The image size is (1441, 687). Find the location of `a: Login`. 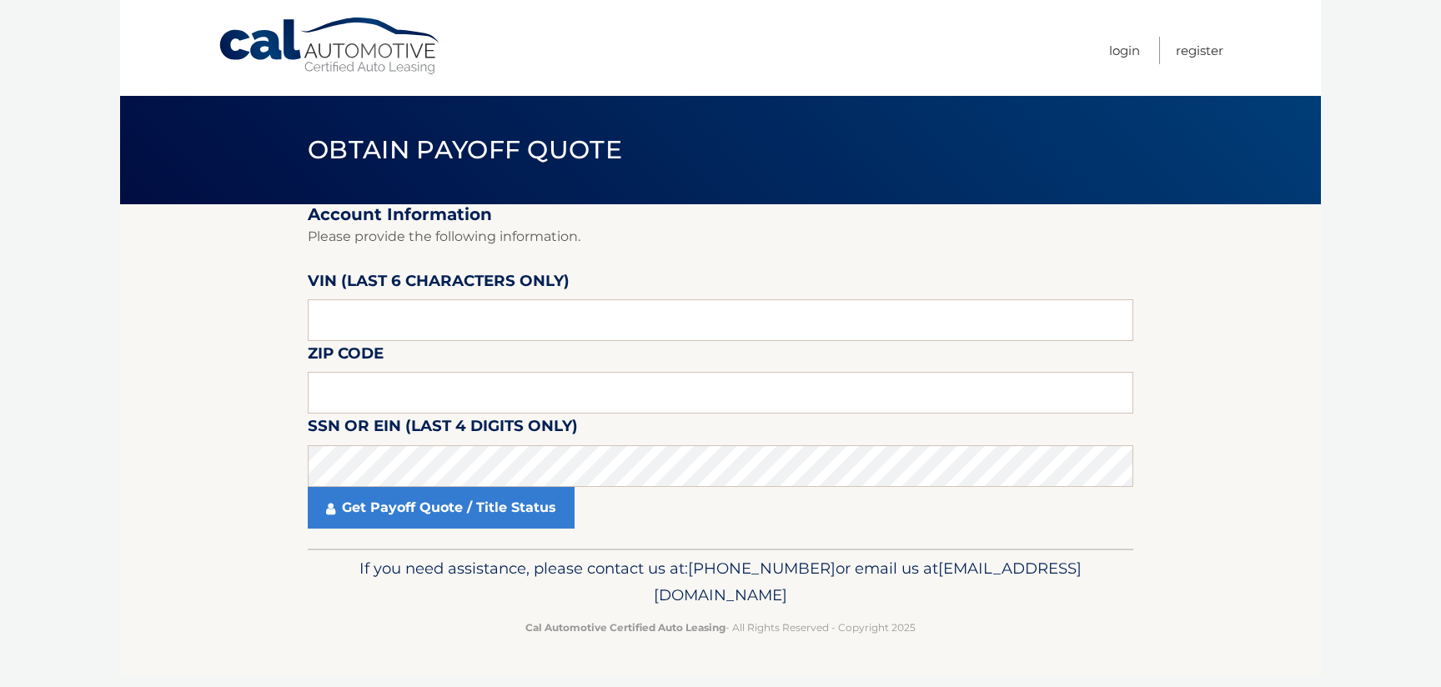

a: Login is located at coordinates (1124, 50).